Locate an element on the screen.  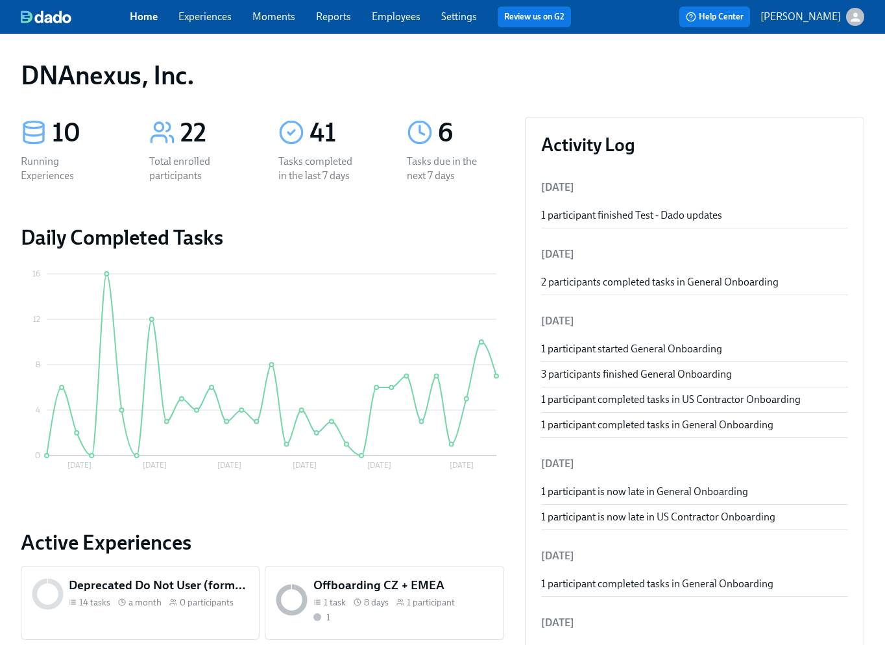
a: Deprecated Do Not User (formerly US DNAnexus Contractor On-boarding)14 tasks a month0 participants is located at coordinates (140, 603).